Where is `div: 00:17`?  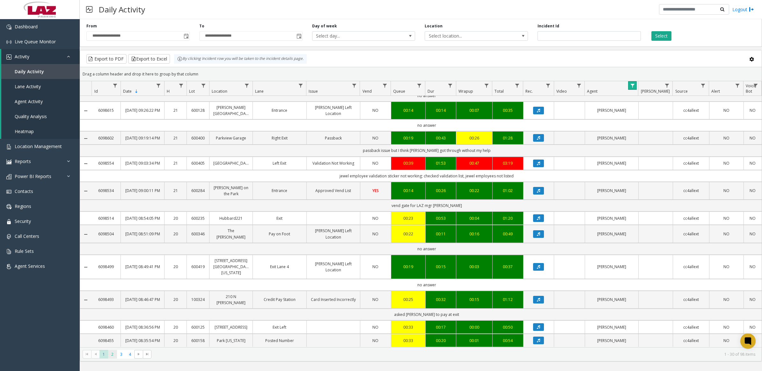
div: 00:17 is located at coordinates (441, 327).